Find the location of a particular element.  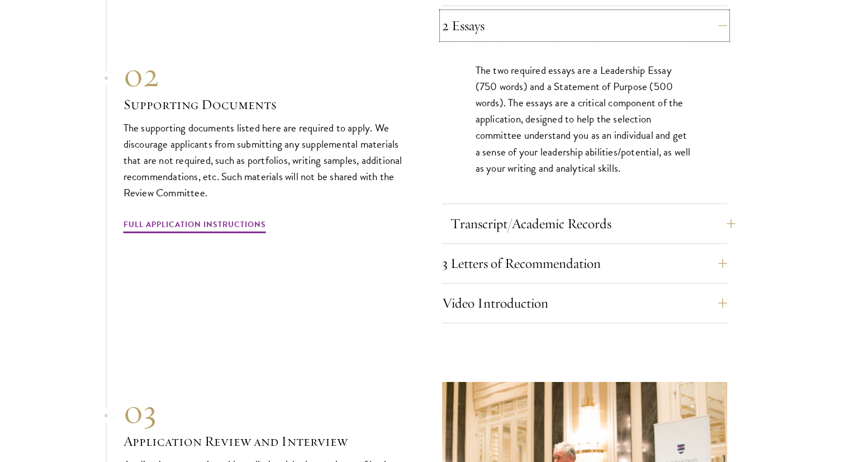

button: Transcript/Academic Records is located at coordinates (593, 224).